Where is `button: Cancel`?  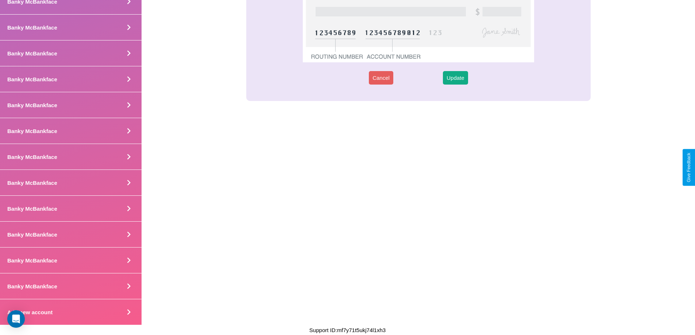
button: Cancel is located at coordinates (381, 78).